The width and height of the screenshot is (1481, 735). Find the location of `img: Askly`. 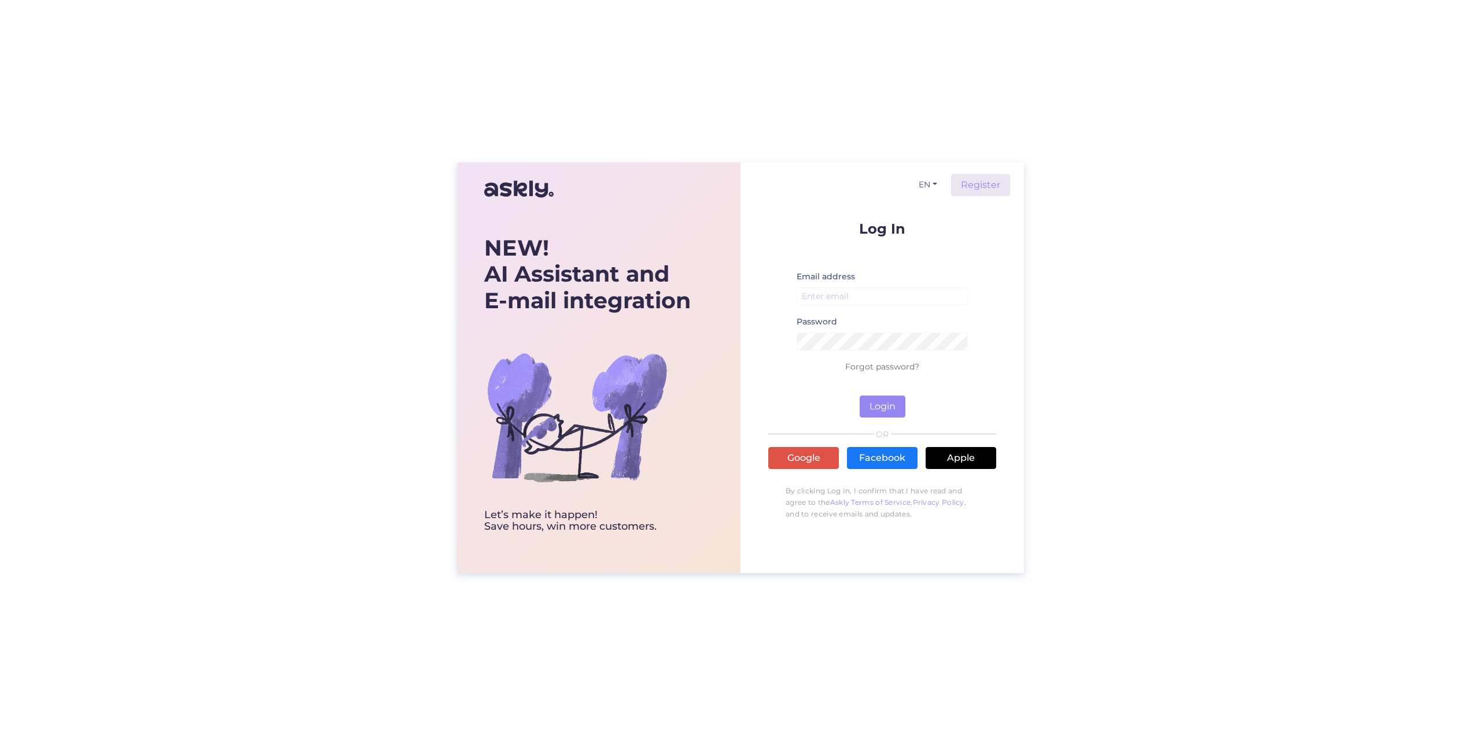

img: Askly is located at coordinates (519, 189).